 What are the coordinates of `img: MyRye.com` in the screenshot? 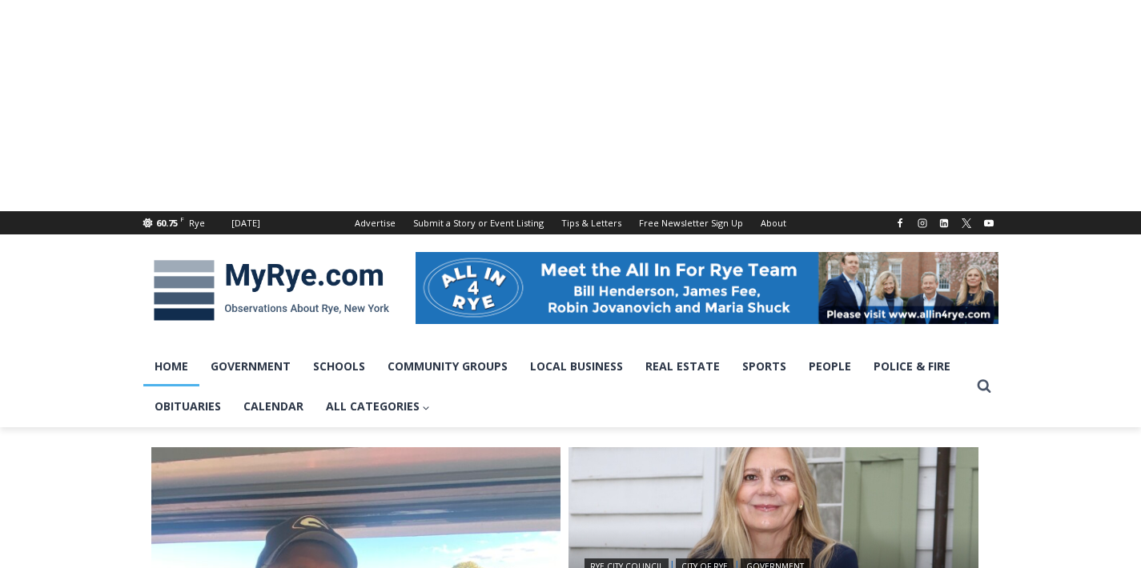 It's located at (271, 291).